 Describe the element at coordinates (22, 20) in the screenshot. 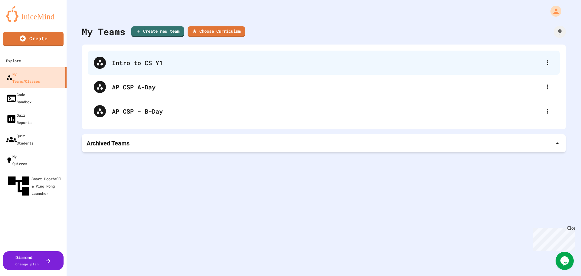

I see `div: Chat with us now!Close` at that location.